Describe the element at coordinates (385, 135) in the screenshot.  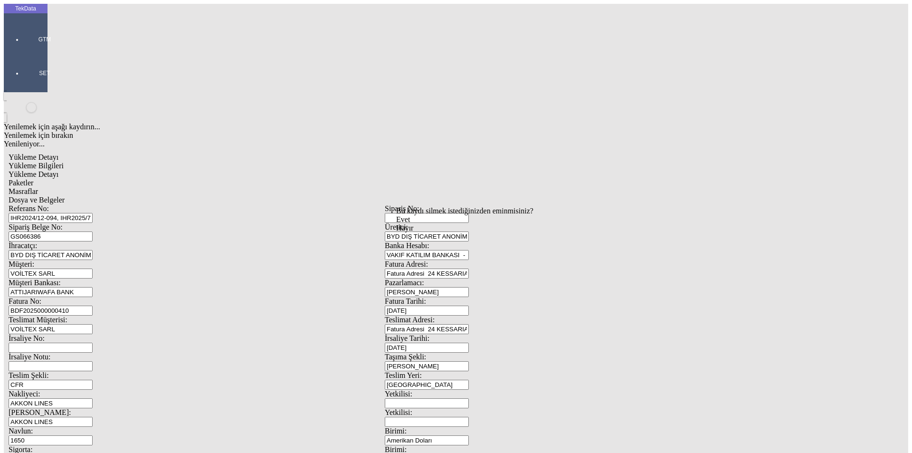
I see `div: Yenilemek için bırakın` at that location.